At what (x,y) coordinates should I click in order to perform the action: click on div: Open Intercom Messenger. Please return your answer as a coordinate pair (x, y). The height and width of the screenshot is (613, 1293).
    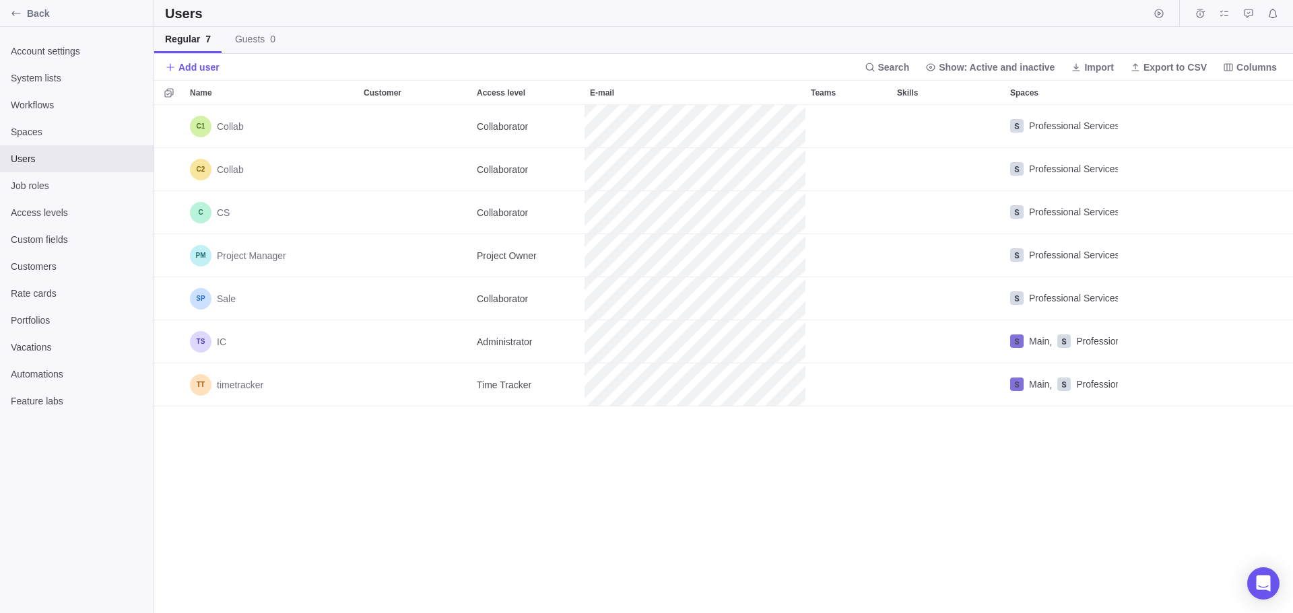
    Looking at the image, I should click on (1263, 584).